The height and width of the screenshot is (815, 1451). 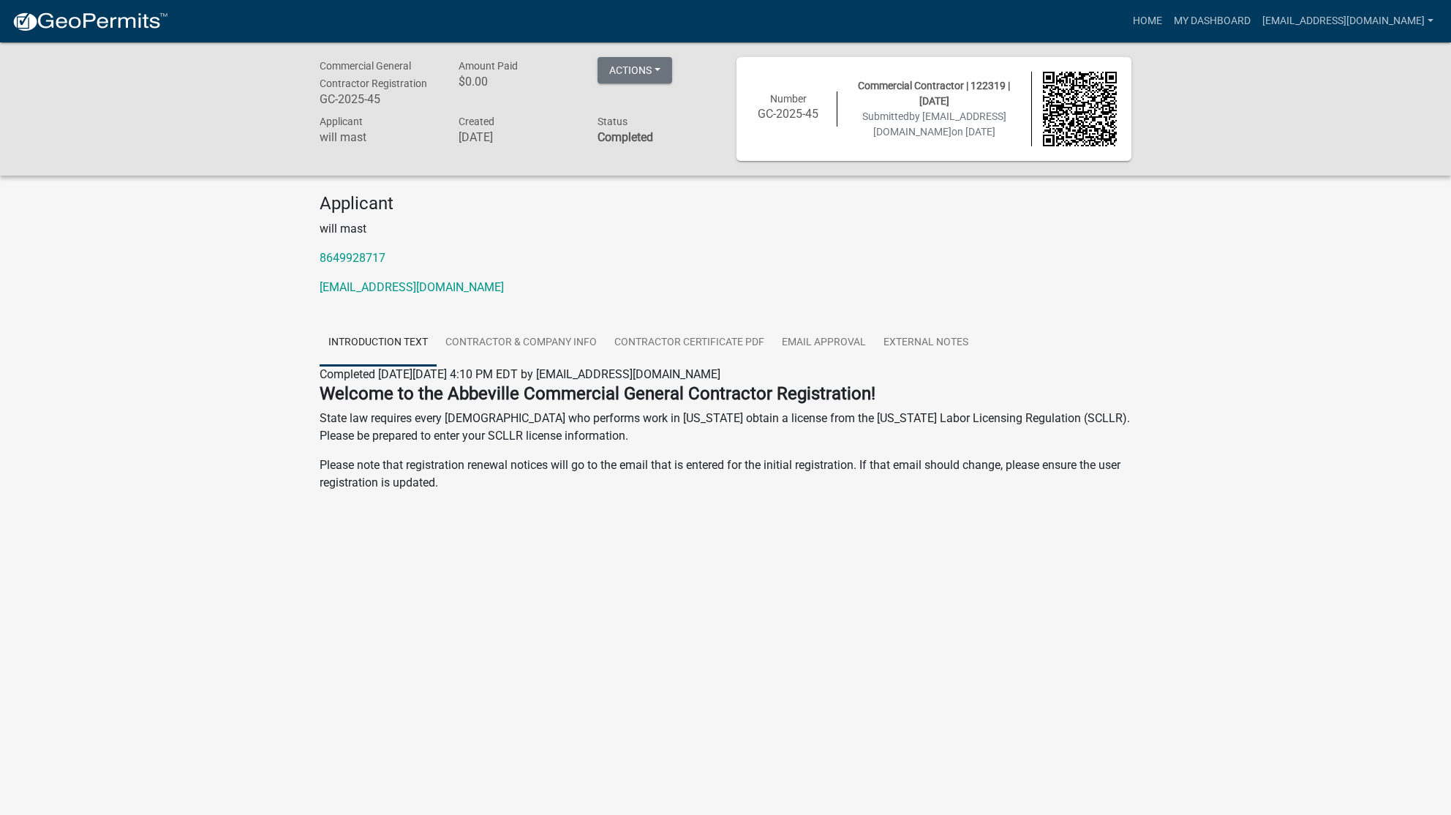 What do you see at coordinates (488, 66) in the screenshot?
I see `span: Amount Paid` at bounding box center [488, 66].